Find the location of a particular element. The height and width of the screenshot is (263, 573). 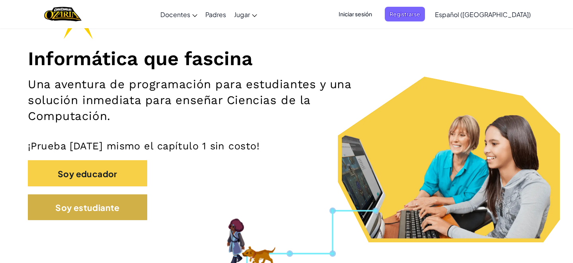

button: Soy estudiante is located at coordinates (88, 207).